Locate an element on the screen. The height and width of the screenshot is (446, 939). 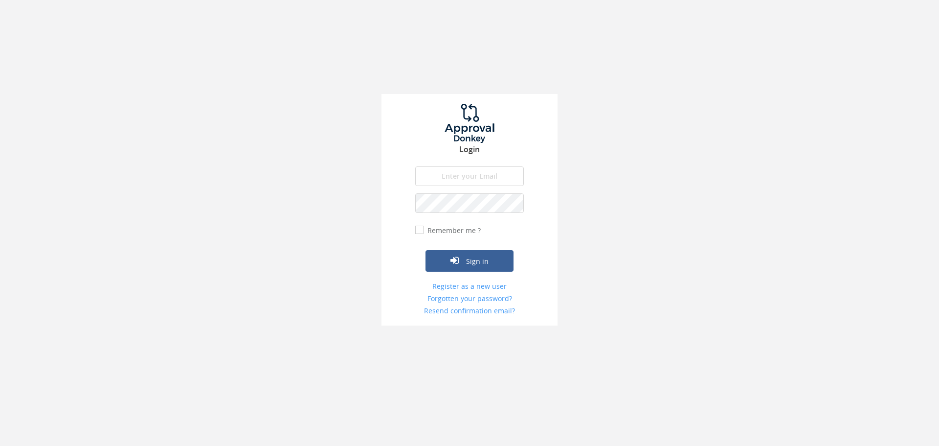
img: logo.png is located at coordinates (470, 123).